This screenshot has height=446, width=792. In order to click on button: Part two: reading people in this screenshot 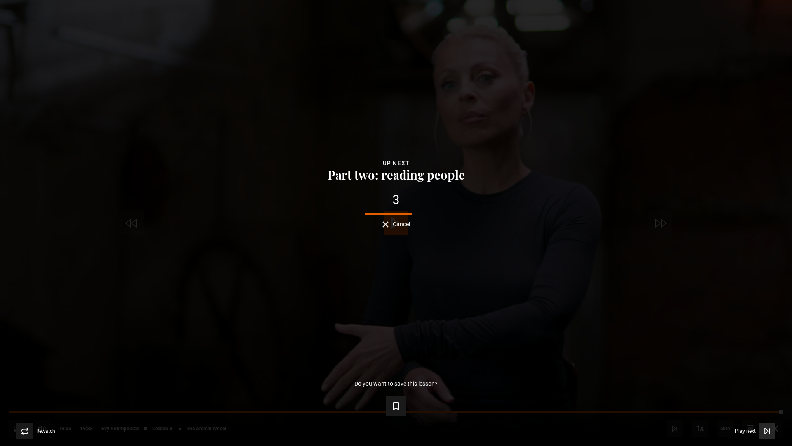, I will do `click(396, 174)`.